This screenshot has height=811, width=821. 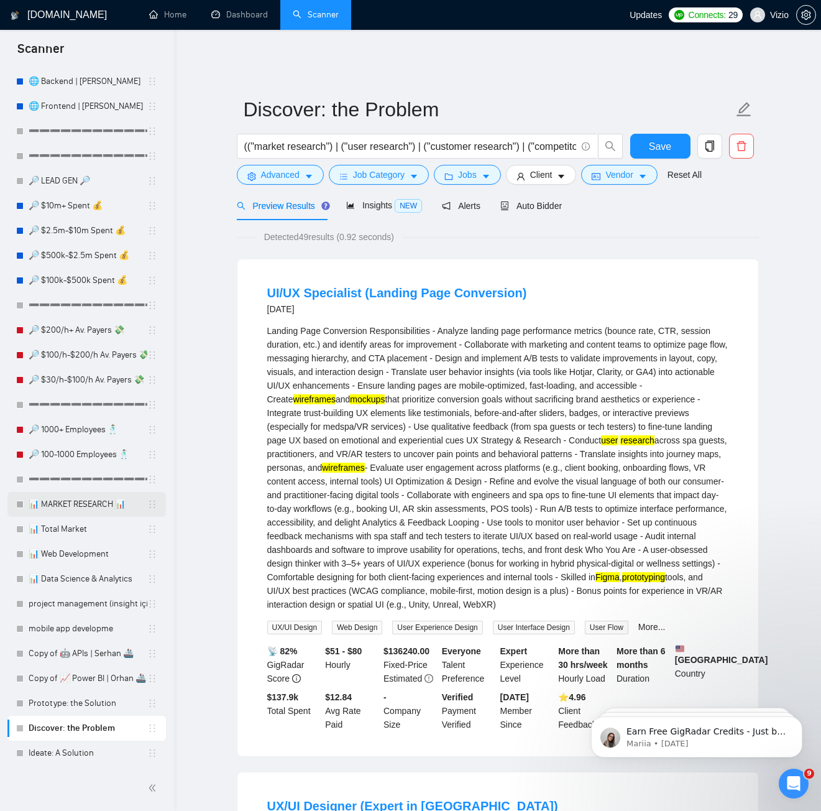 I want to click on div: Did this answer your question?, so click(x=124, y=368).